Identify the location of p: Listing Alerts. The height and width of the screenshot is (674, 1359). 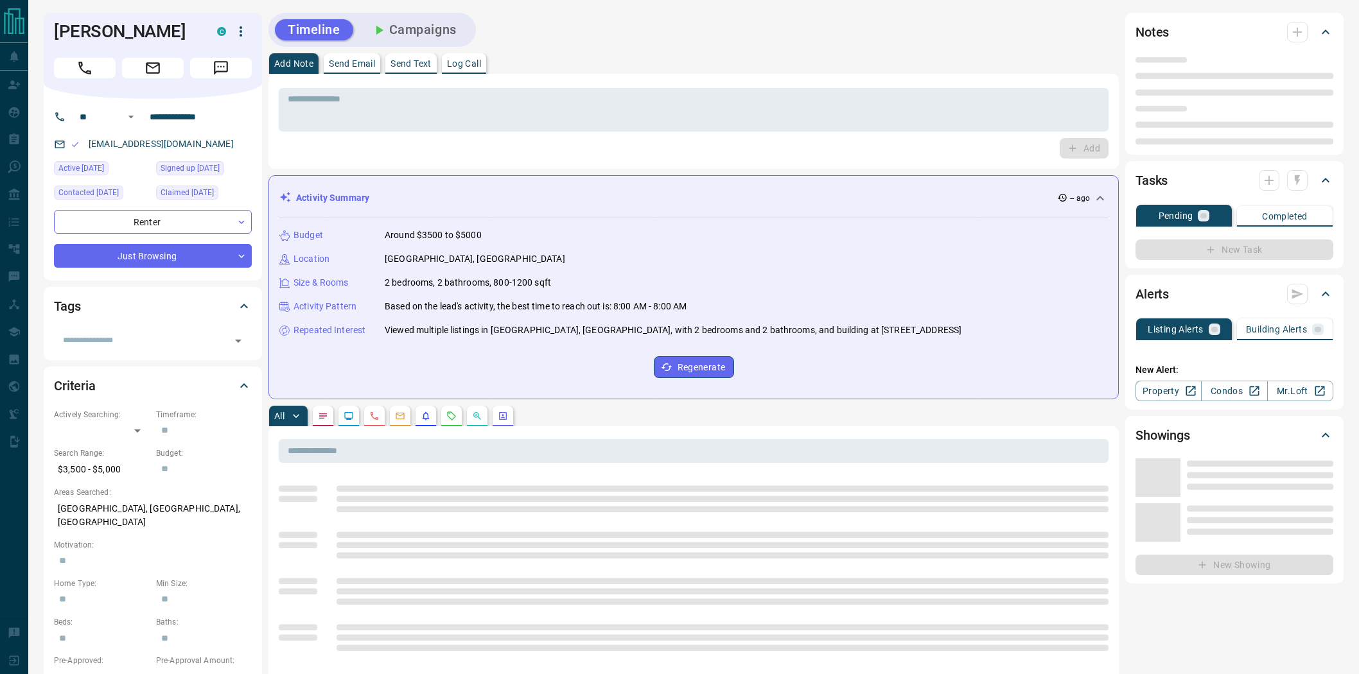
(1175, 329).